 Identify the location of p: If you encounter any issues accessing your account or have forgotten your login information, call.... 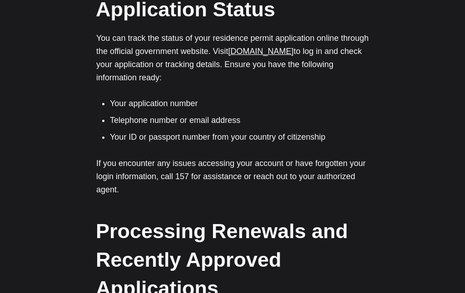
(233, 177).